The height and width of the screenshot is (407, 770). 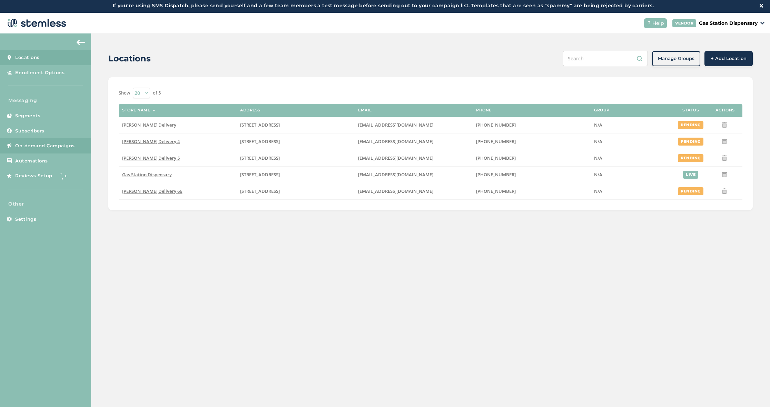 I want to click on button: Manage Groups, so click(x=677, y=59).